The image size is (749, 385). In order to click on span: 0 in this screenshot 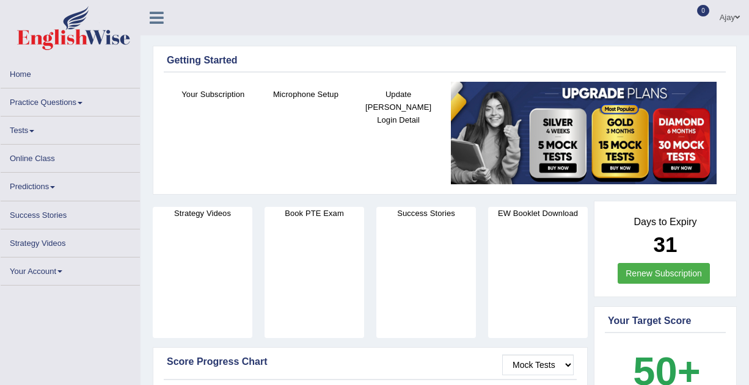, I will do `click(703, 10)`.